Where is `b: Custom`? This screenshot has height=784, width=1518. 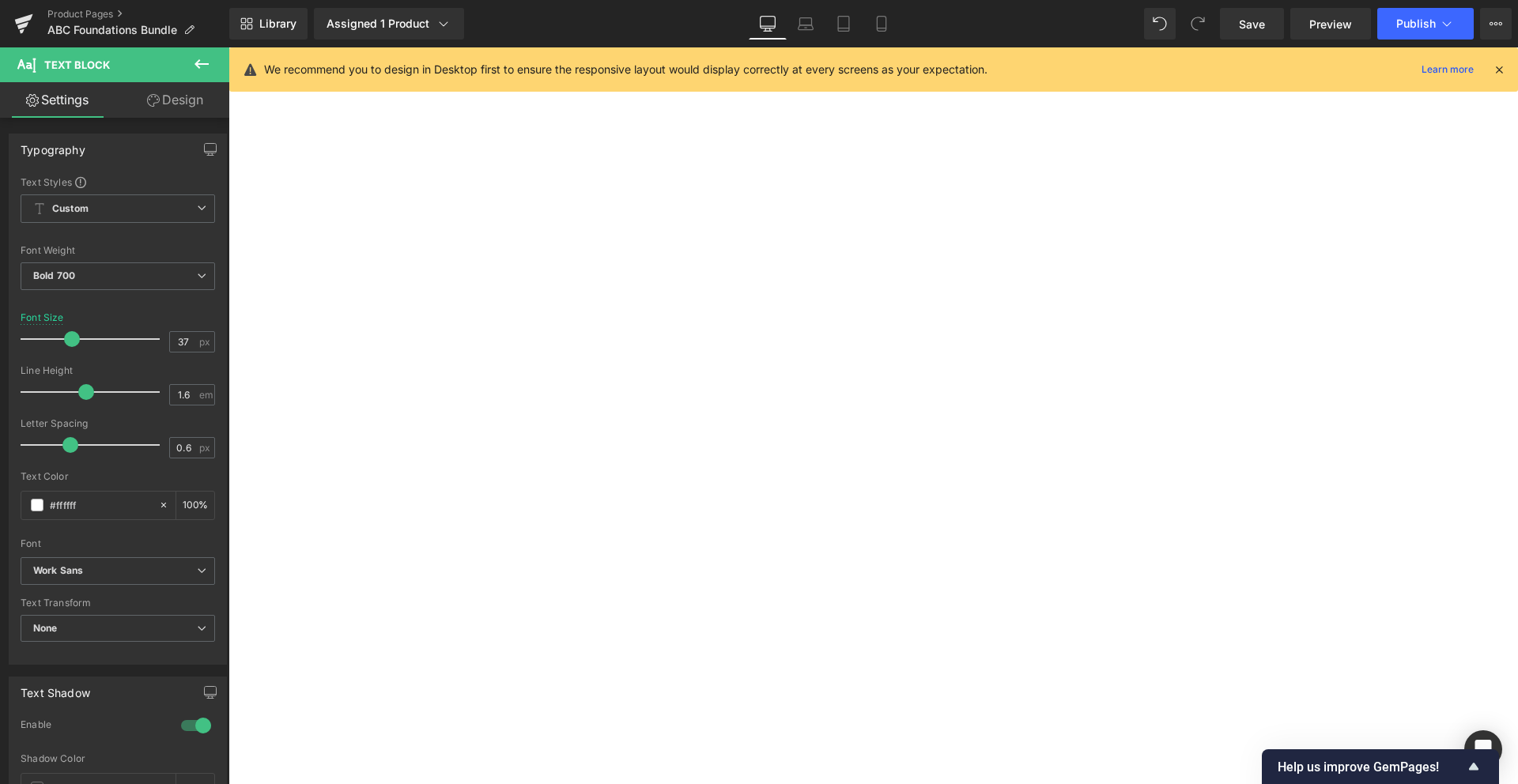 b: Custom is located at coordinates (71, 209).